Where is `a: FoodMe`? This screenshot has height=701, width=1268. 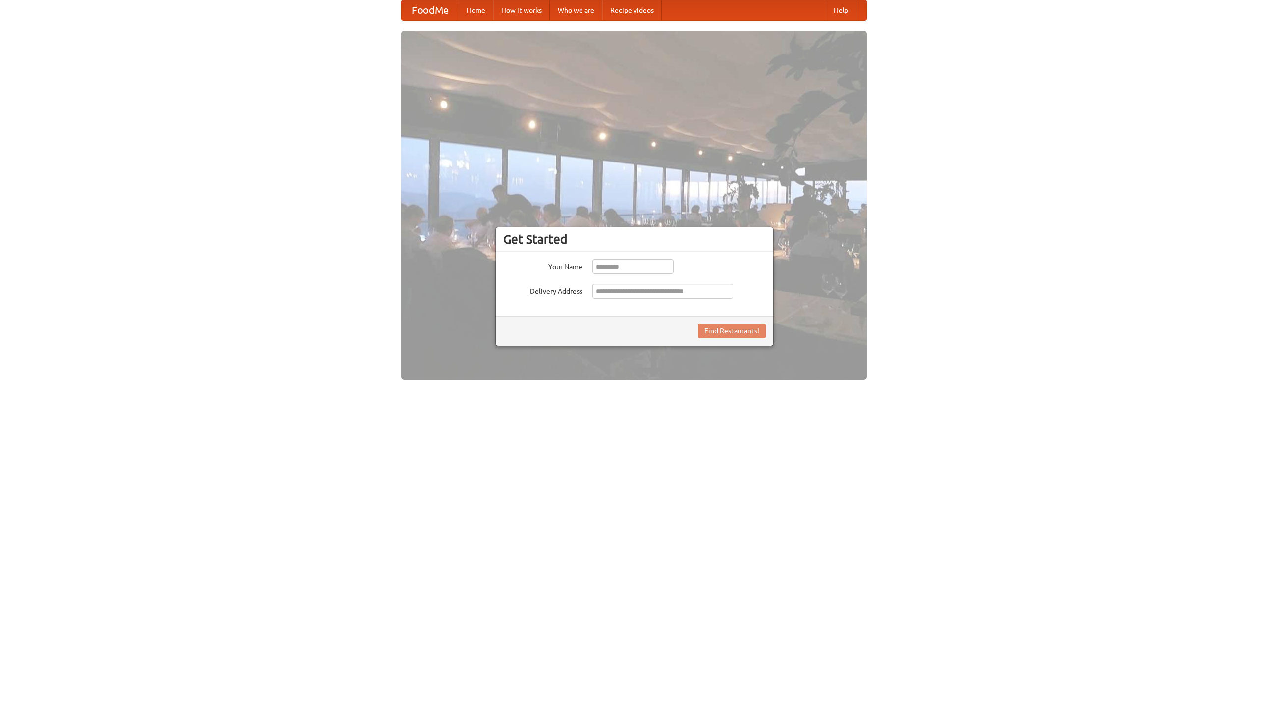 a: FoodMe is located at coordinates (430, 10).